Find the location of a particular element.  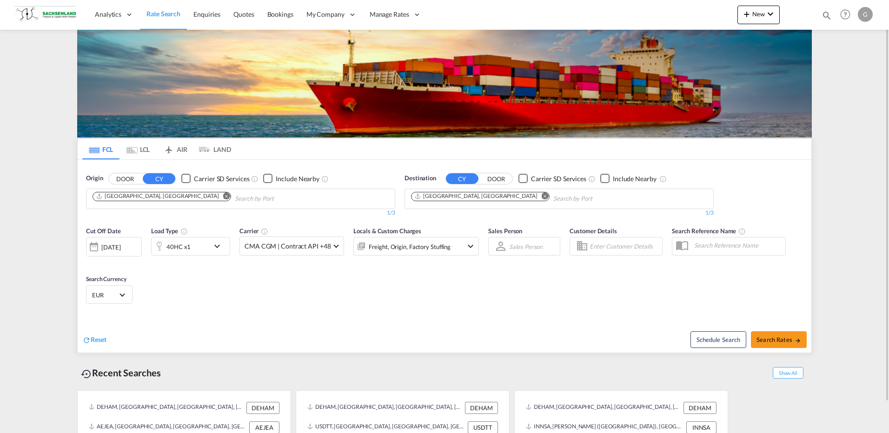

span: CMA CGM | Contract API +48 is located at coordinates (287, 246).